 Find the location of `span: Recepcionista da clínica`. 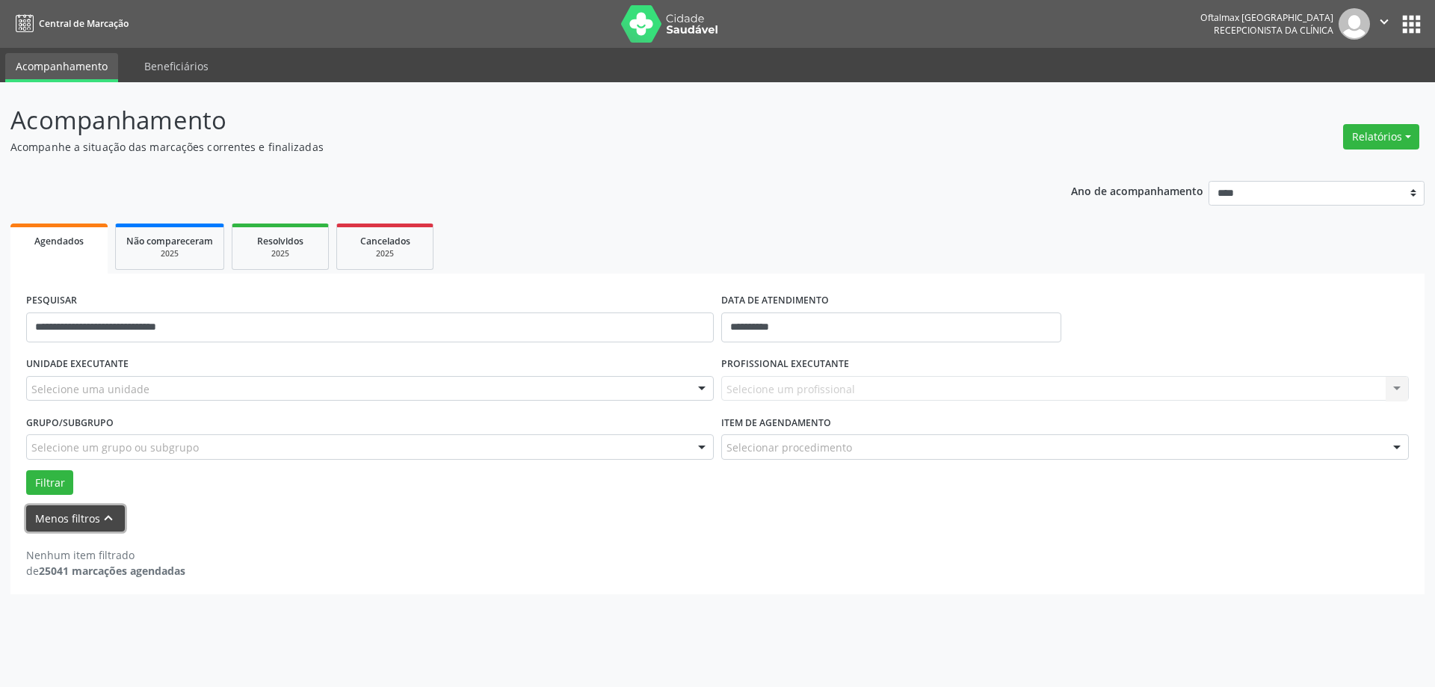

span: Recepcionista da clínica is located at coordinates (1274, 30).